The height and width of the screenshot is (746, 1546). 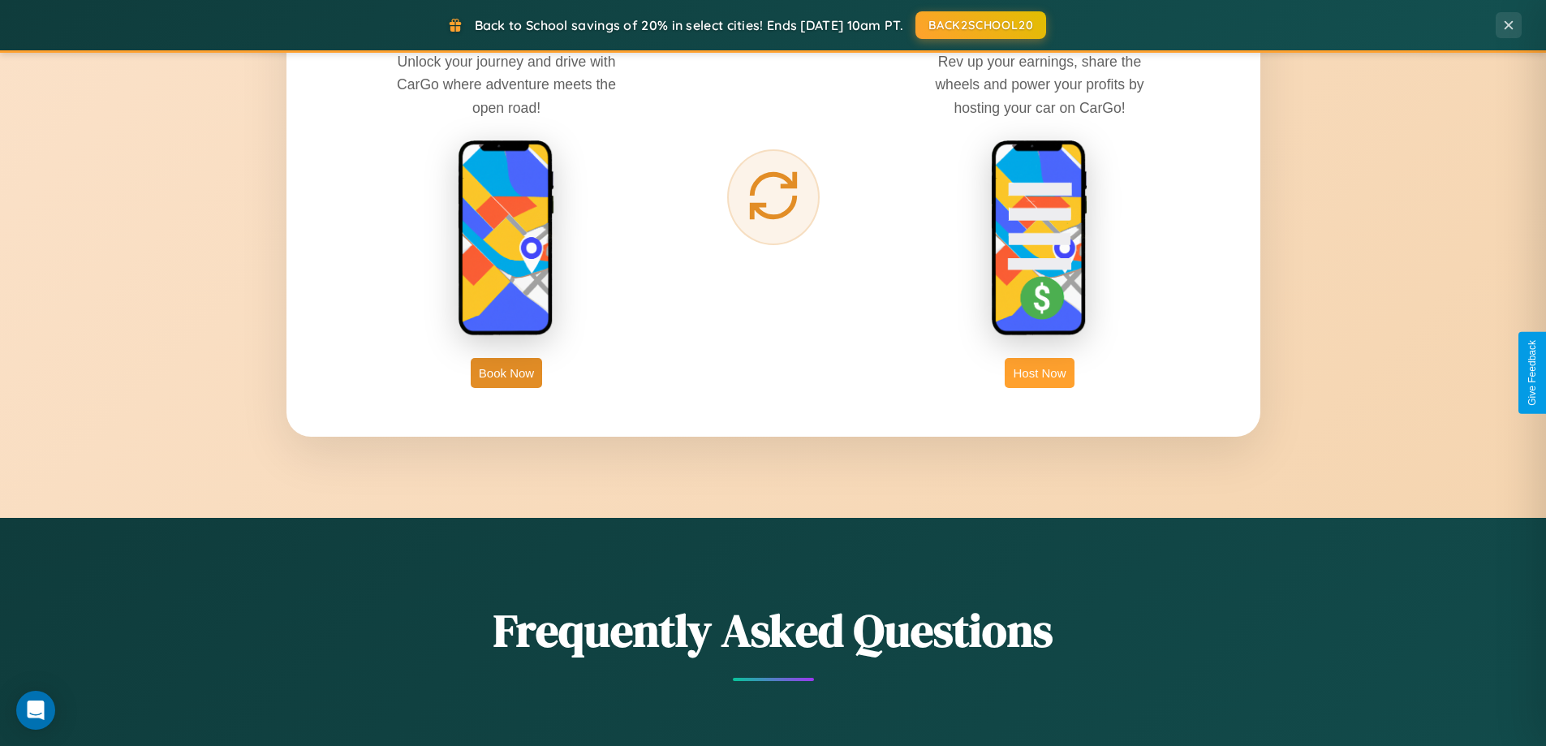 What do you see at coordinates (506, 373) in the screenshot?
I see `button: Book Now` at bounding box center [506, 373].